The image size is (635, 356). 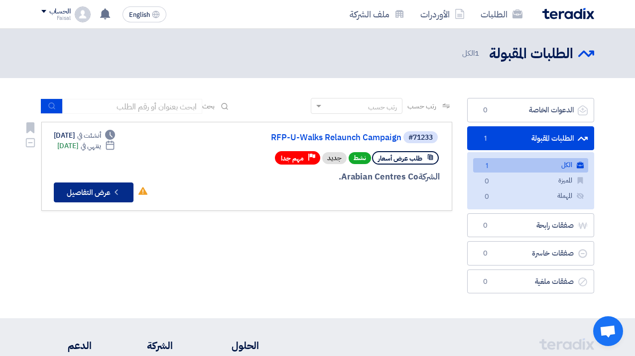 What do you see at coordinates (429, 177) in the screenshot?
I see `span: الشركة` at bounding box center [429, 177].